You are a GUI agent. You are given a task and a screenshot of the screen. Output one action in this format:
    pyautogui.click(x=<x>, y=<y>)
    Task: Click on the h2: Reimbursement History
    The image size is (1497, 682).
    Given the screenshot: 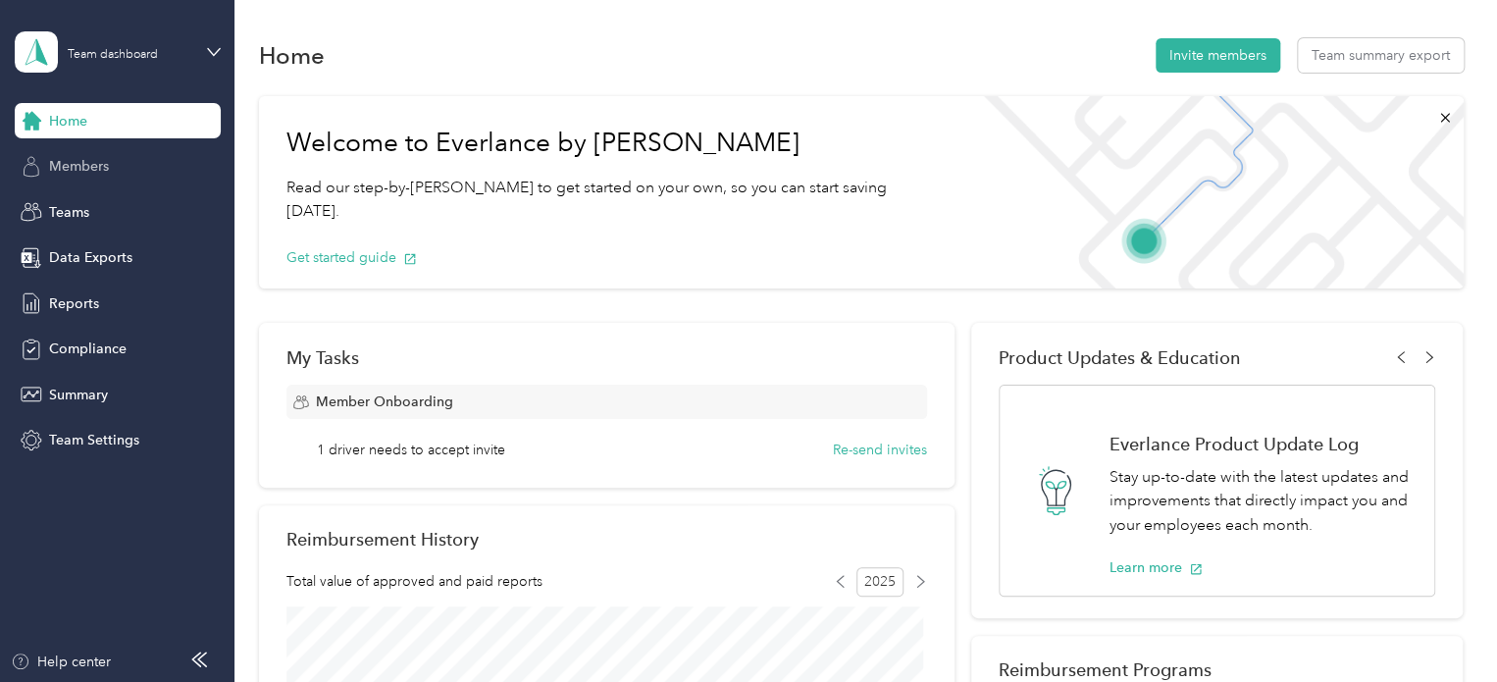 What is the action you would take?
    pyautogui.click(x=383, y=539)
    